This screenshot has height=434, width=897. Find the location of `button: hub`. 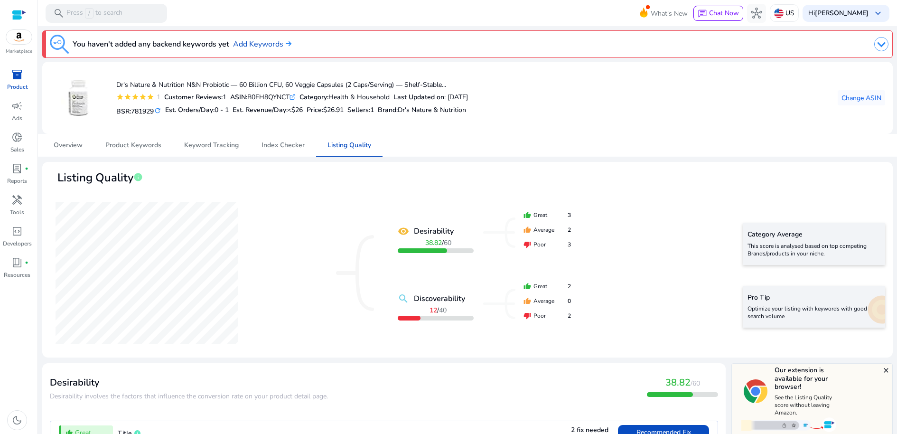

button: hub is located at coordinates (757, 13).